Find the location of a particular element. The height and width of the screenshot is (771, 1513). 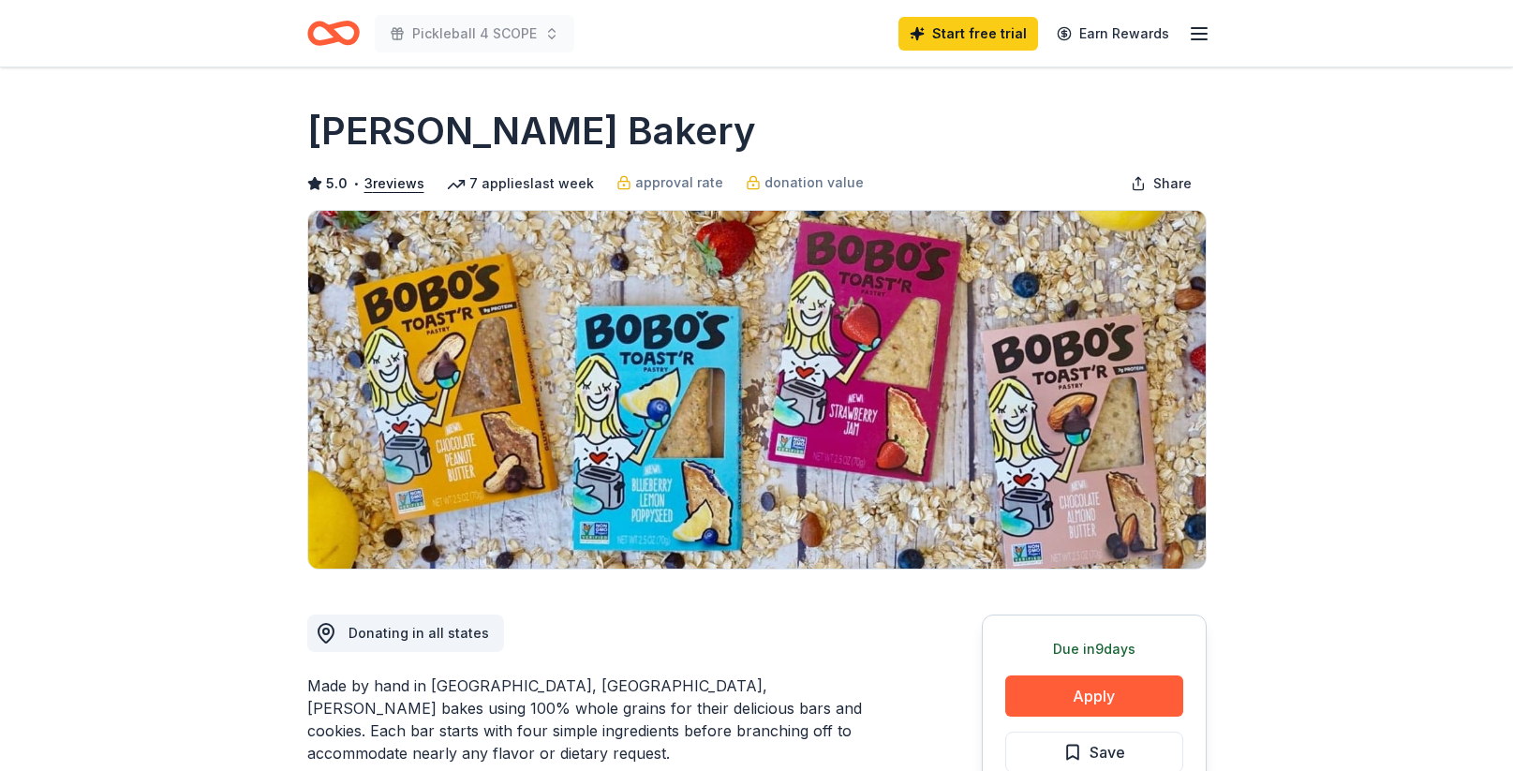

a: Earn Rewards is located at coordinates (1113, 34).